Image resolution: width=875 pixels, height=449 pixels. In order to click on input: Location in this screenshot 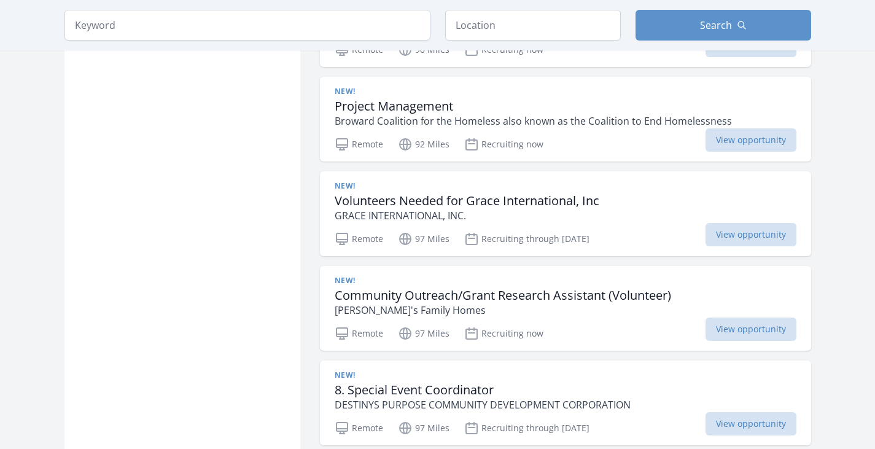, I will do `click(533, 25)`.